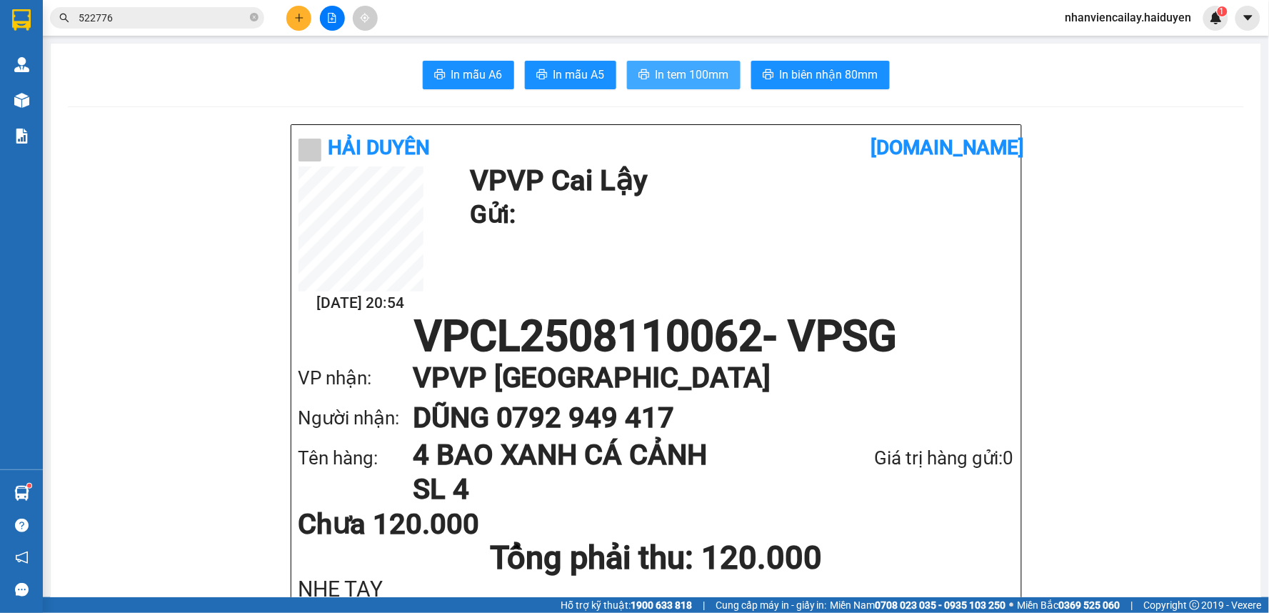 The height and width of the screenshot is (613, 1269). I want to click on button: printerIn biên nhận 80mm, so click(821, 75).